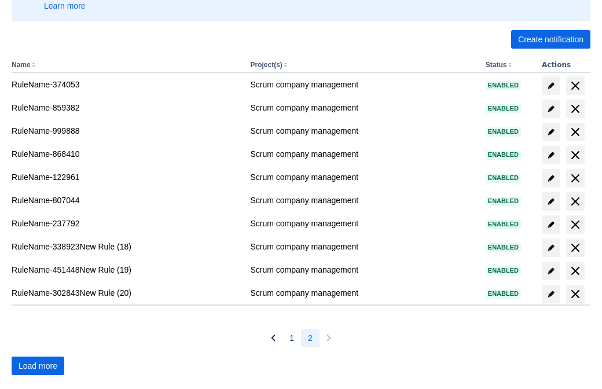 The image size is (602, 389). What do you see at coordinates (126, 270) in the screenshot?
I see `div: RuleName-451448New Rule (19)` at bounding box center [126, 270].